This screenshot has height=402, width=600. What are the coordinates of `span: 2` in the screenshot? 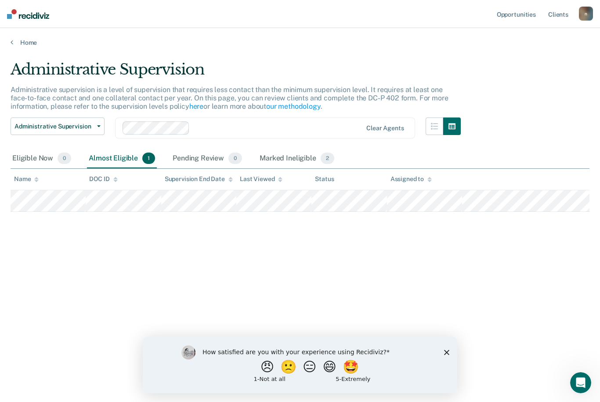 It's located at (327, 158).